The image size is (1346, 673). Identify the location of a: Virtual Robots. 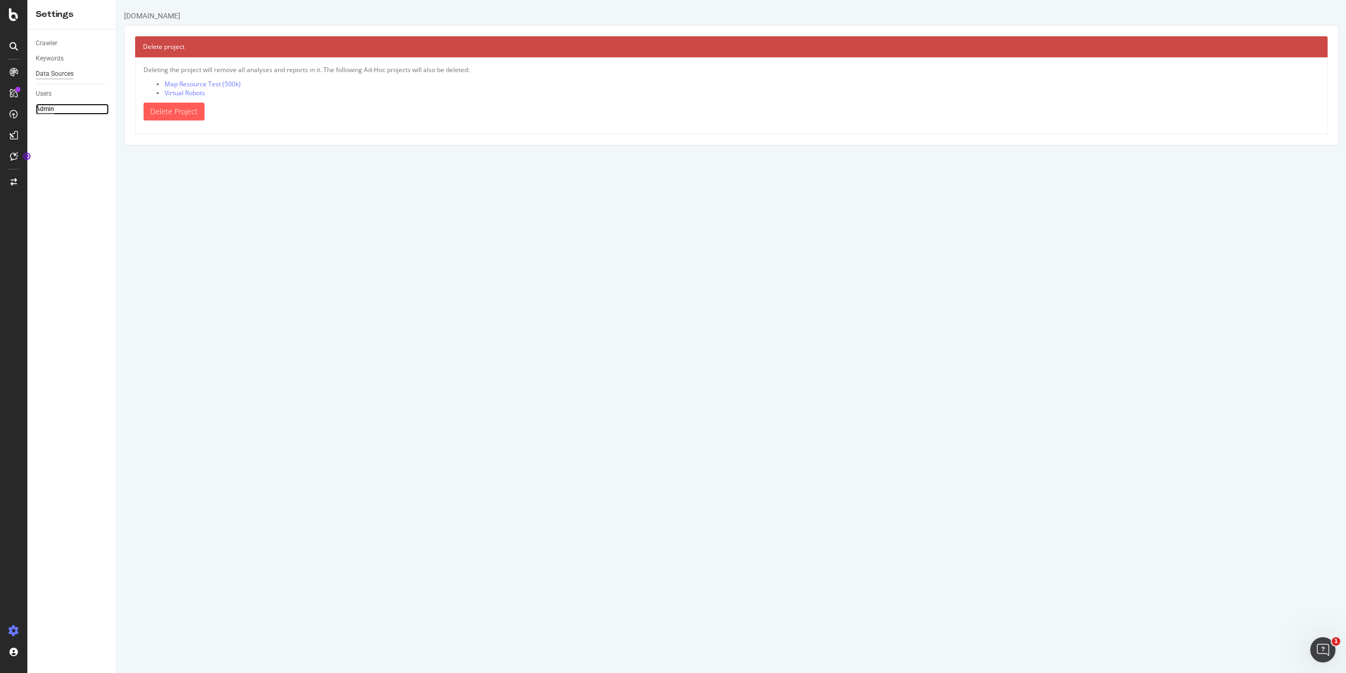
(68, 93).